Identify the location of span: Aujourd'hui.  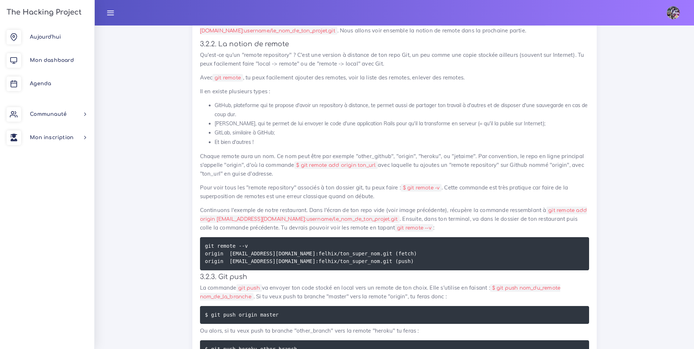
(45, 37).